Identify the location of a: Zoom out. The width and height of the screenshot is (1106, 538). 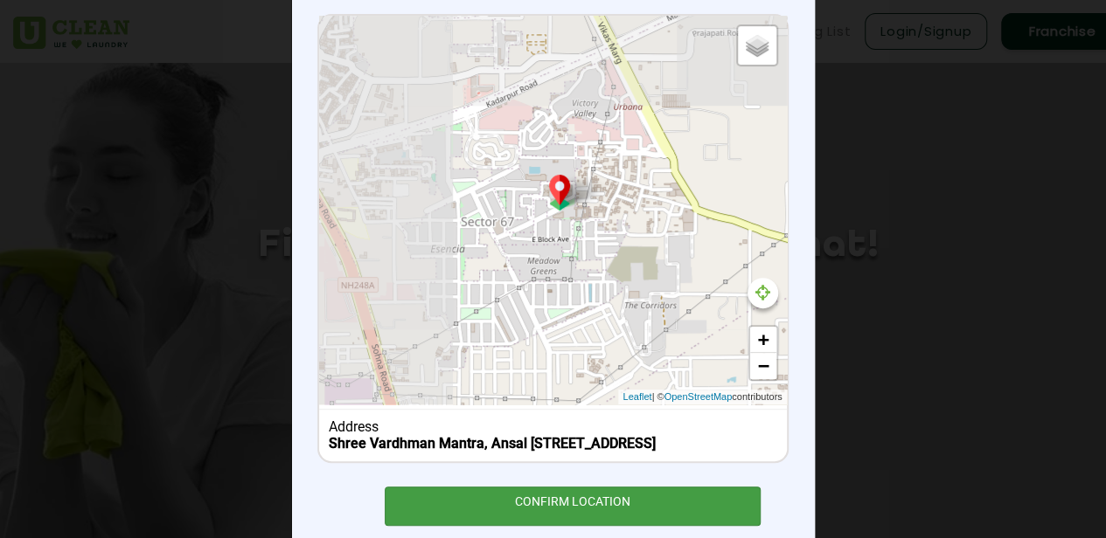
(763, 366).